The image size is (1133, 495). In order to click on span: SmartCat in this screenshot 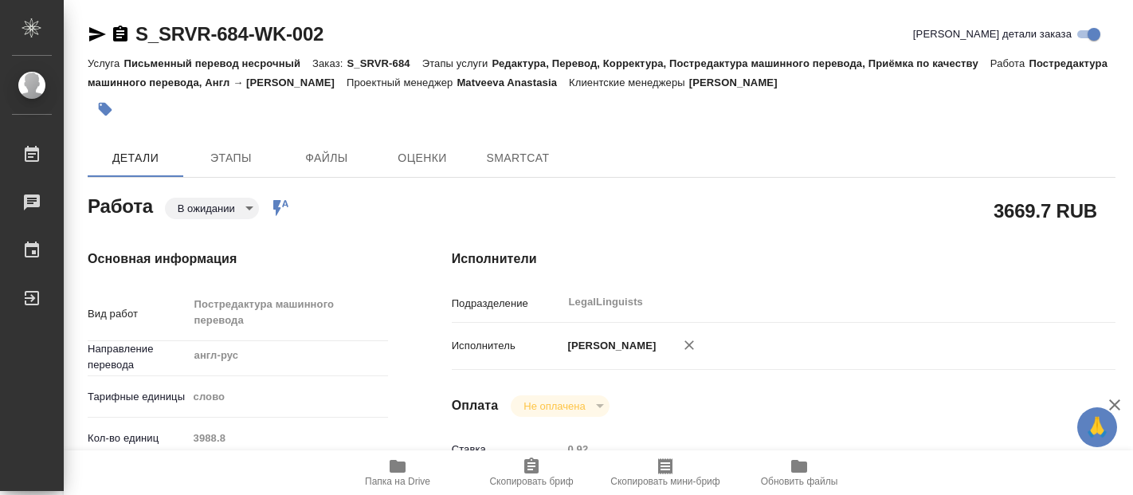, I will do `click(518, 158)`.